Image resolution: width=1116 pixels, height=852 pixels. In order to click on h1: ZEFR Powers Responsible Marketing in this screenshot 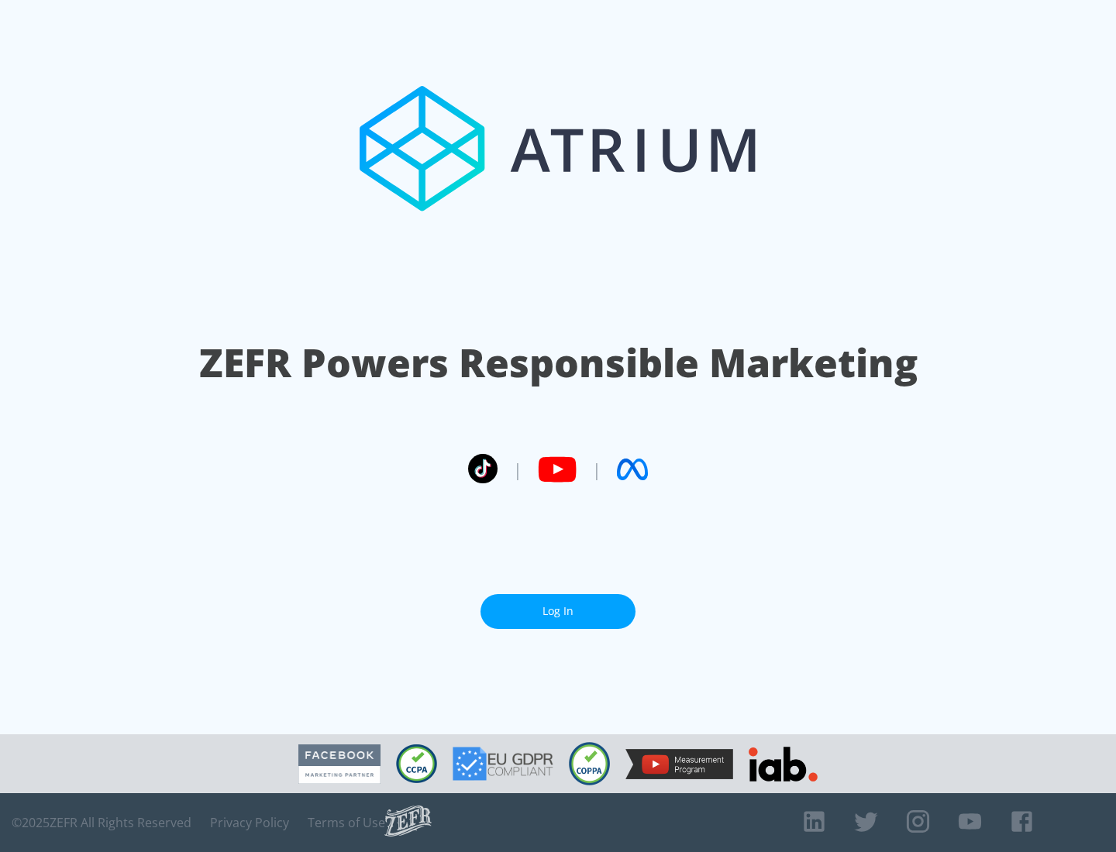, I will do `click(558, 363)`.